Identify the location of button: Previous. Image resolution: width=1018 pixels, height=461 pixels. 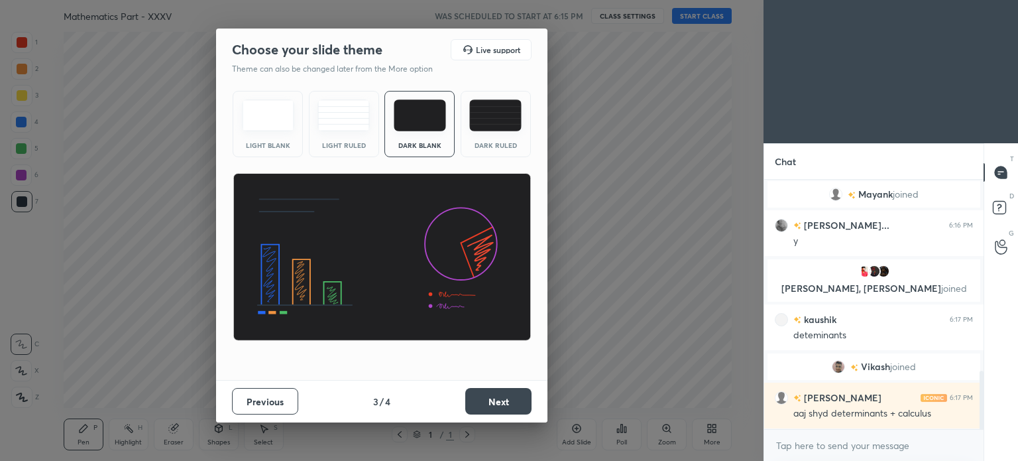
(265, 401).